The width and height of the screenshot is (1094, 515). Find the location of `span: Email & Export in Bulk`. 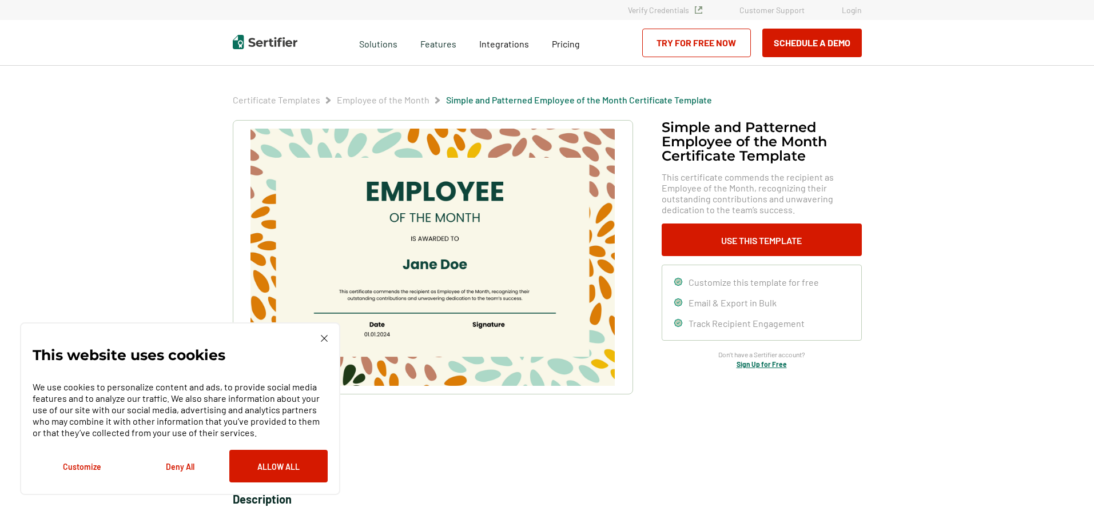

span: Email & Export in Bulk is located at coordinates (733, 302).